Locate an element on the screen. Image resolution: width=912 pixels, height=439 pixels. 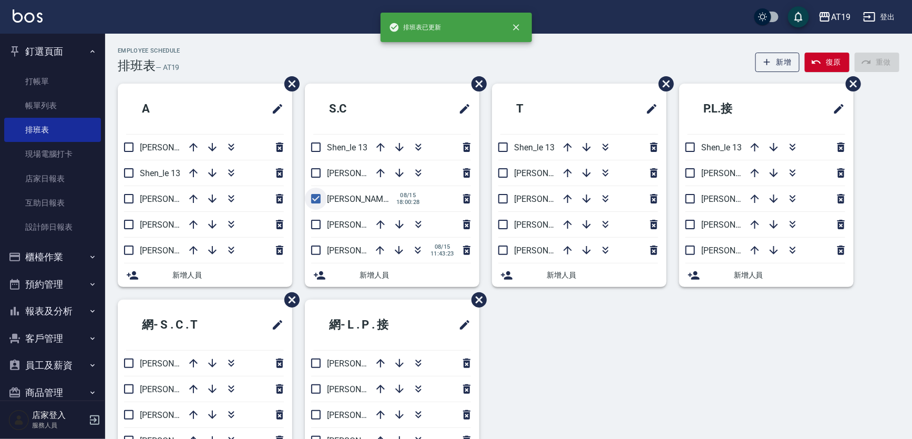
button: save is located at coordinates (798, 17).